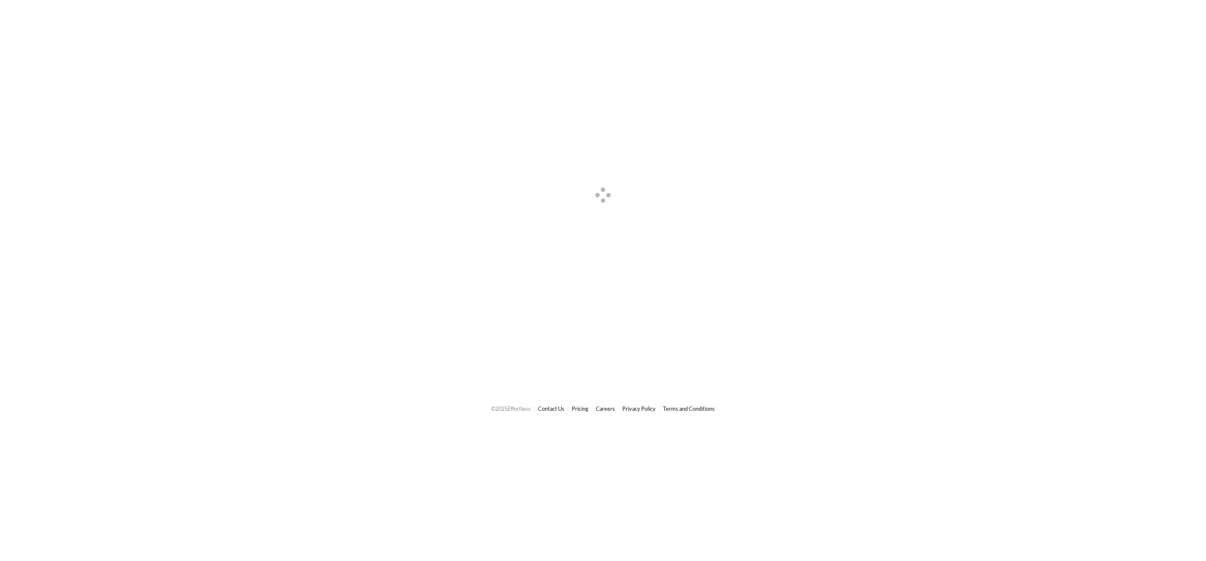 This screenshot has width=1206, height=561. I want to click on span: © 2025 Effortless, so click(511, 409).